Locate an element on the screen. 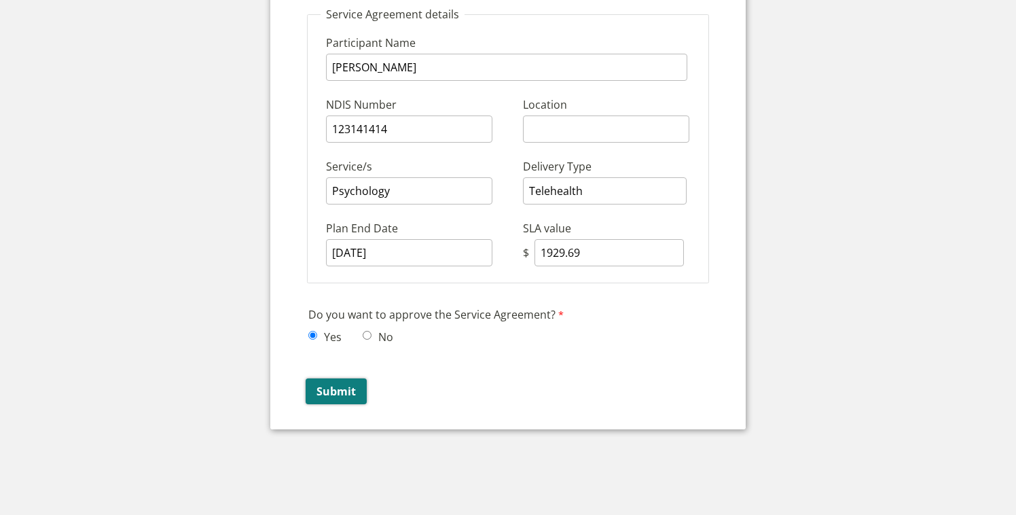 This screenshot has width=1016, height=515. input: NDIS Number is located at coordinates (409, 129).